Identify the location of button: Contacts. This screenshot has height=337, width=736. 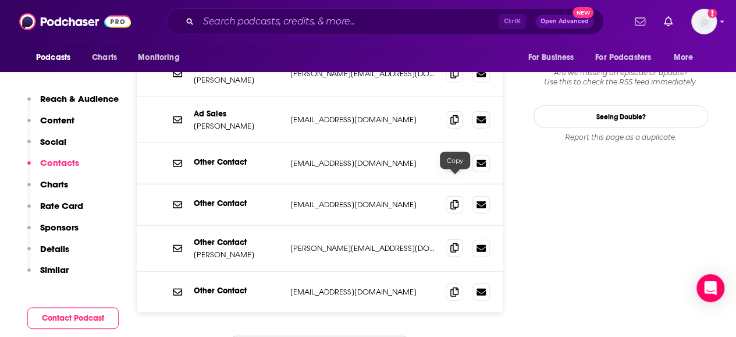
(53, 168).